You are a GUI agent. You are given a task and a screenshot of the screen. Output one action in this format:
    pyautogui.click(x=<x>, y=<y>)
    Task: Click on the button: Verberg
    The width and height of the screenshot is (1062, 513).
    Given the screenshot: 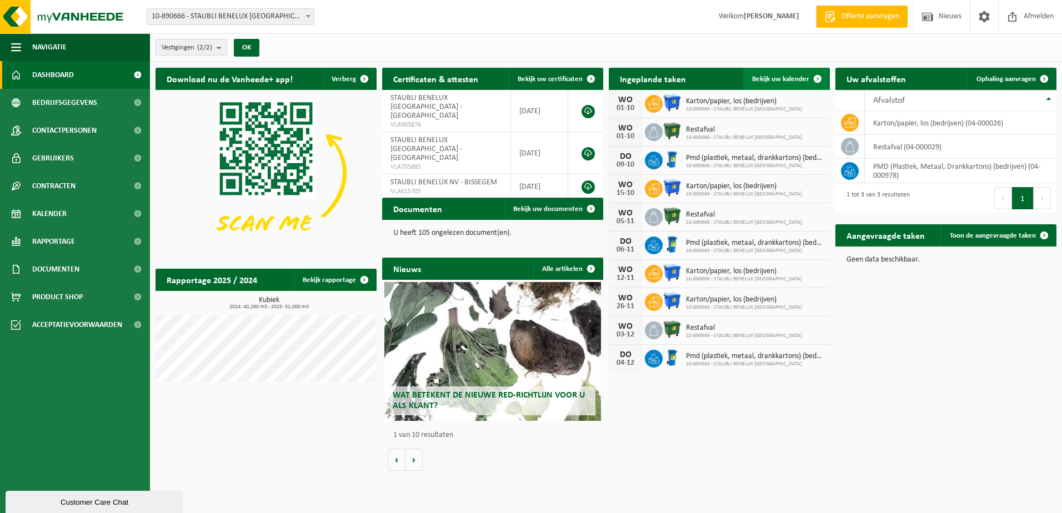 What is the action you would take?
    pyautogui.click(x=349, y=79)
    